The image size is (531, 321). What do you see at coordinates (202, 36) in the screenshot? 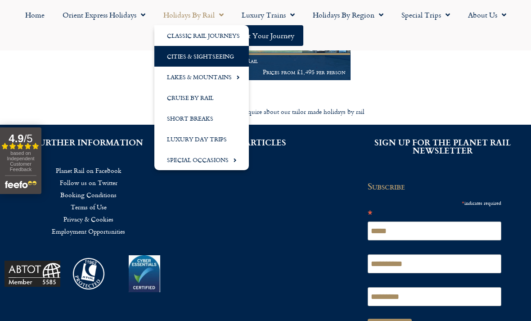
I see `a: Classic Rail Journeys` at bounding box center [202, 36].